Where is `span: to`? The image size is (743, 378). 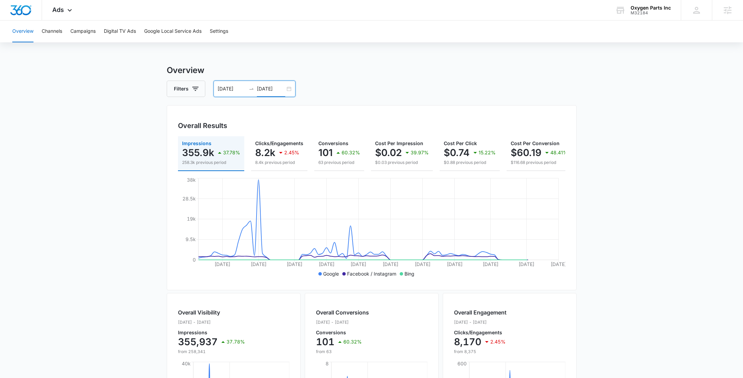
span: to is located at coordinates (252, 89).